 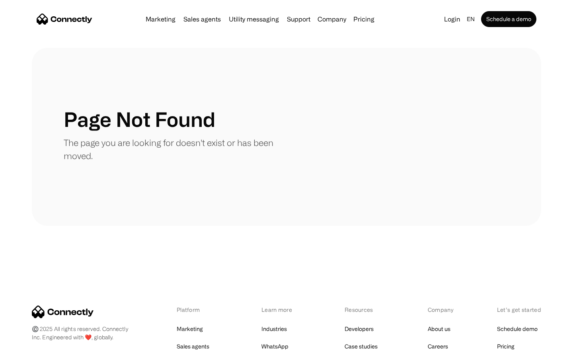 I want to click on a: home, so click(x=64, y=19).